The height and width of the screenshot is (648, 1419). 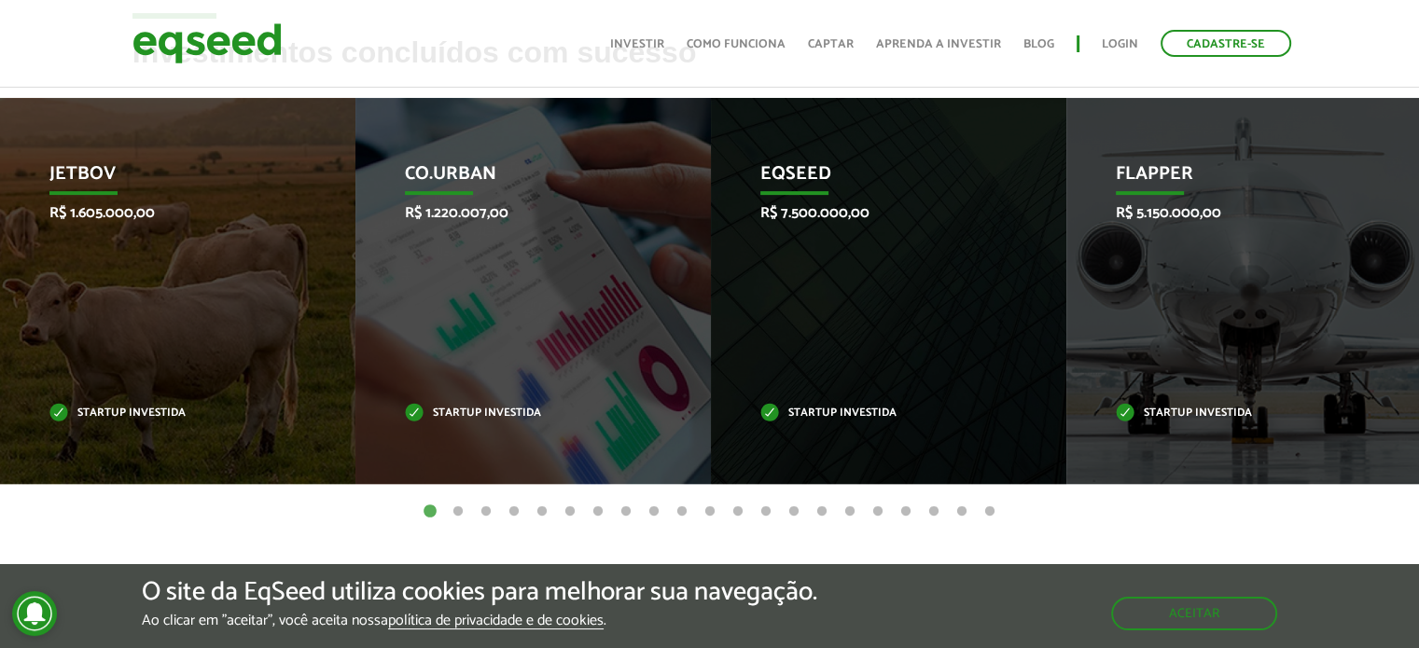 I want to click on button: 4 of 21, so click(x=514, y=512).